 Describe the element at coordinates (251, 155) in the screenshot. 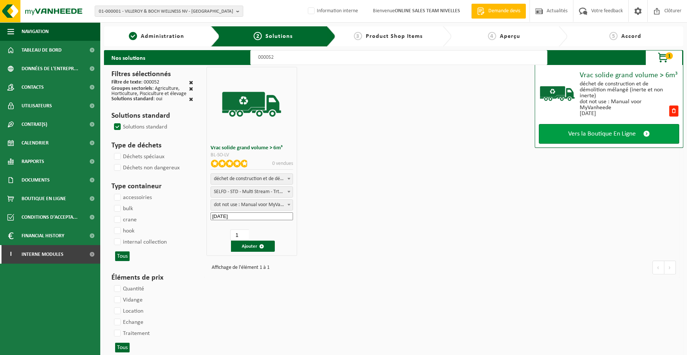

I see `div: BL-SO-LV` at that location.